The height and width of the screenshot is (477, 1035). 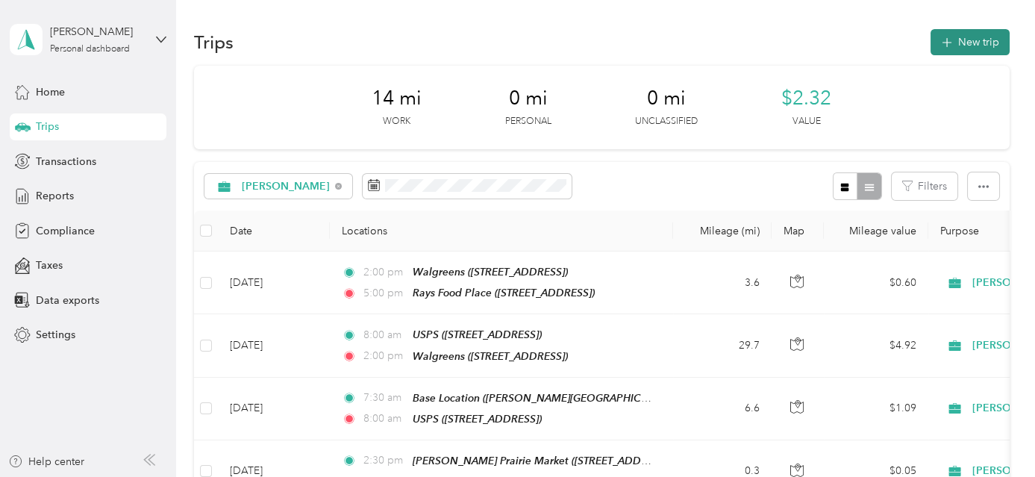 I want to click on button: Filters, so click(x=925, y=186).